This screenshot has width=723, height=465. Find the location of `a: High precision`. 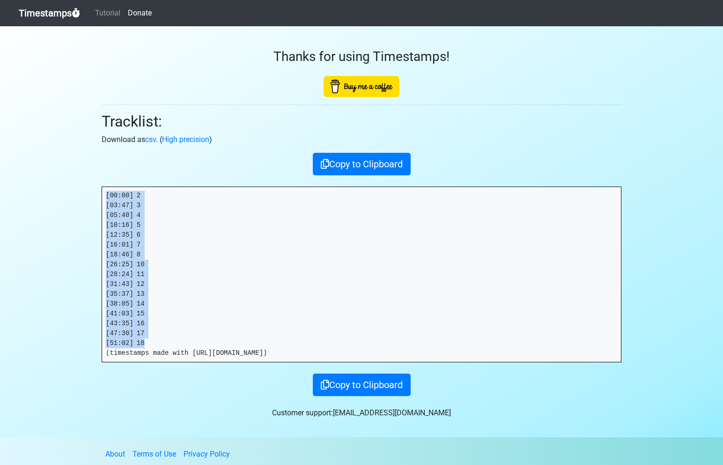

a: High precision is located at coordinates (185, 139).